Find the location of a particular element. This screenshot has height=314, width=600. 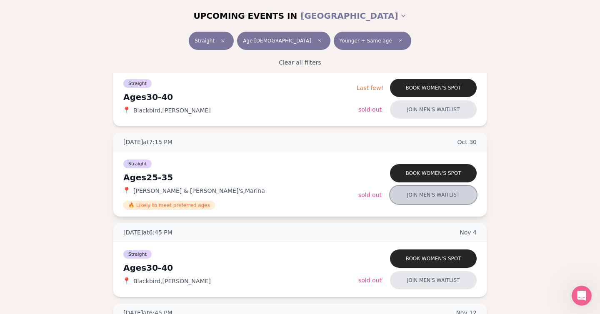

span: Clear event type filter is located at coordinates (223, 41).